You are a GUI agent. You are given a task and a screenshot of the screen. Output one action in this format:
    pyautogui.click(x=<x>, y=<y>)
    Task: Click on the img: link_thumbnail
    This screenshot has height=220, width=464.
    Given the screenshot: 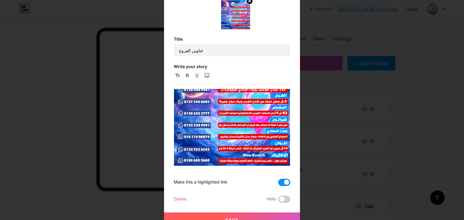 What is the action you would take?
    pyautogui.click(x=235, y=15)
    